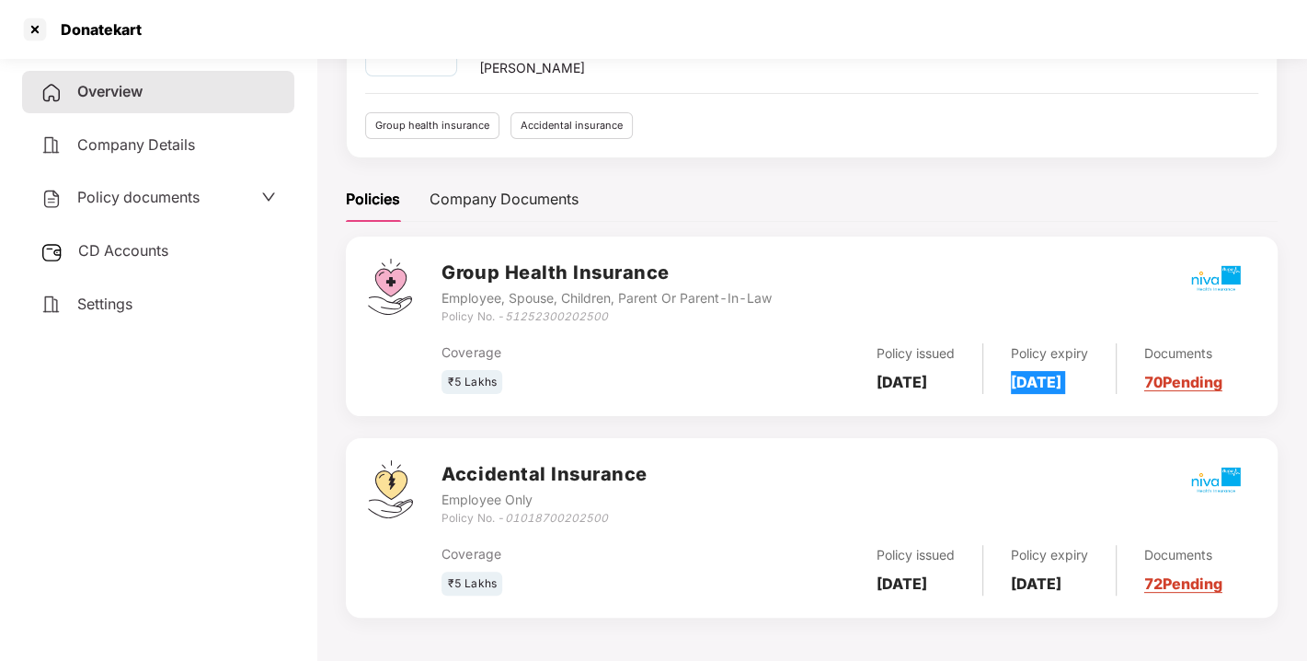 This screenshot has height=661, width=1307. What do you see at coordinates (544, 500) in the screenshot?
I see `div: Employee Only` at bounding box center [544, 500].